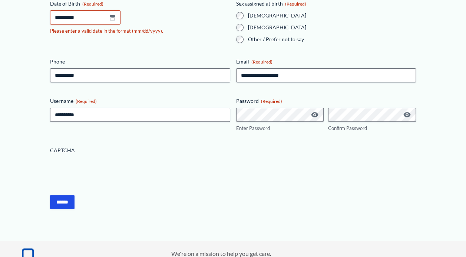 The width and height of the screenshot is (466, 257). I want to click on label: Enter Password, so click(280, 128).